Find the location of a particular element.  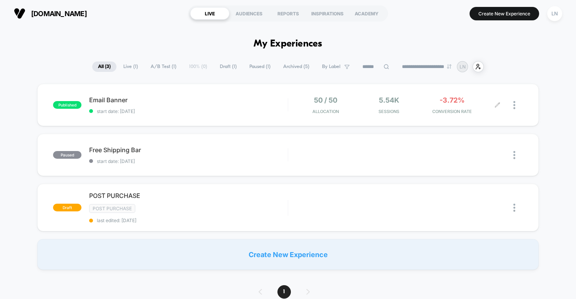

span: Live ( 1 ) is located at coordinates (131, 67).